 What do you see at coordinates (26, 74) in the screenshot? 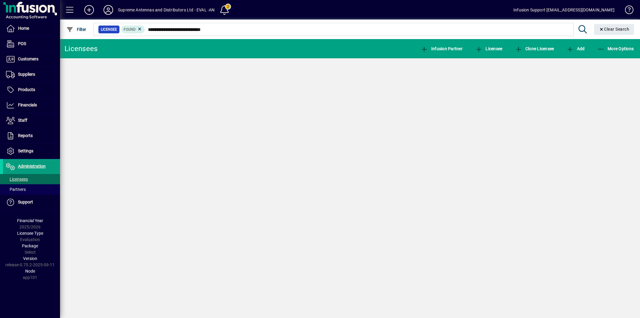
I see `span: Suppliers` at bounding box center [26, 74].